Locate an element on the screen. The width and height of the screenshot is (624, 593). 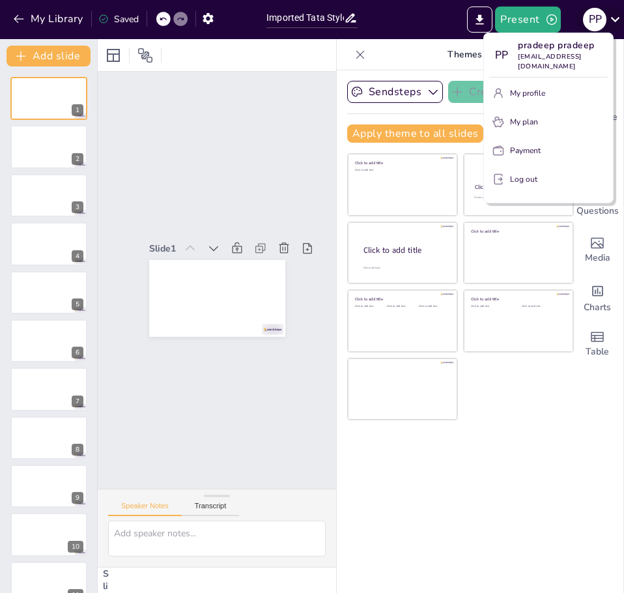
button: Log out is located at coordinates (548, 179).